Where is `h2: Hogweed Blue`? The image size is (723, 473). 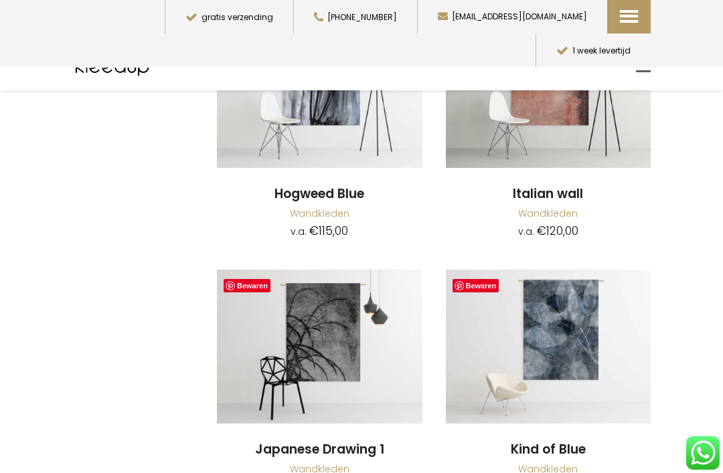
h2: Hogweed Blue is located at coordinates (319, 194).